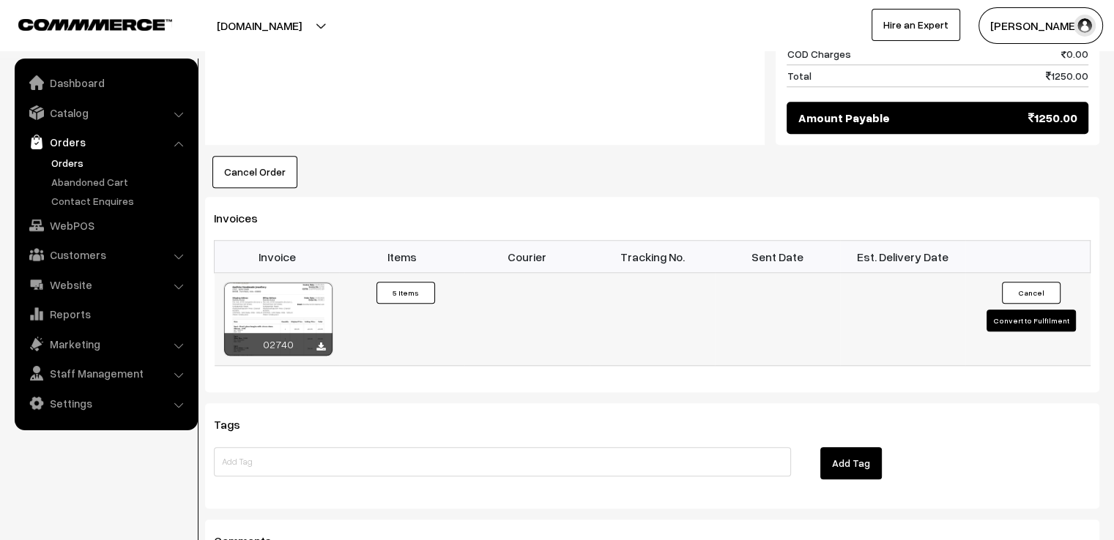 This screenshot has height=540, width=1114. I want to click on img: user, so click(1084, 26).